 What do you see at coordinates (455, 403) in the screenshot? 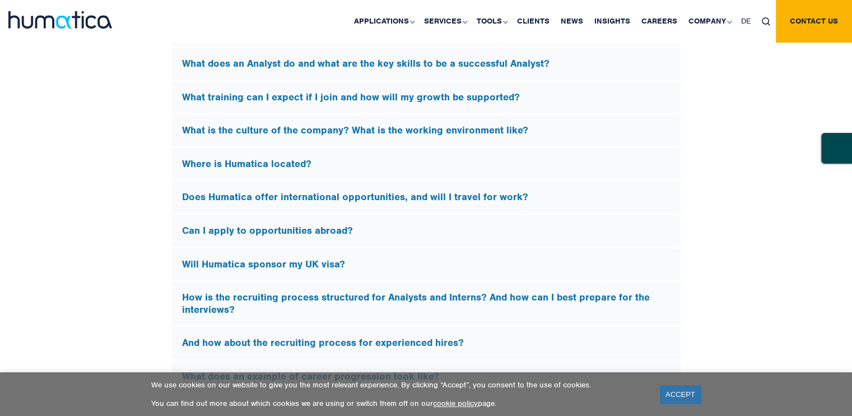
I see `a: cookie policy` at bounding box center [455, 403].